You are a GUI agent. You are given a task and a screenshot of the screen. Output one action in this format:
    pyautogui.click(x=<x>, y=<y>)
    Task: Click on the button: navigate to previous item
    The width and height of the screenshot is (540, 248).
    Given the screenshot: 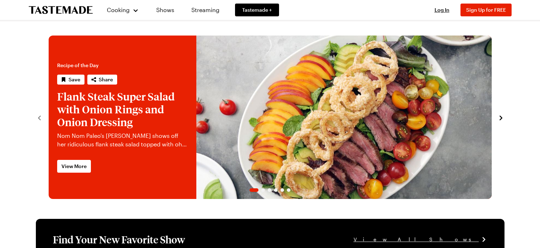 What is the action you would take?
    pyautogui.click(x=39, y=117)
    